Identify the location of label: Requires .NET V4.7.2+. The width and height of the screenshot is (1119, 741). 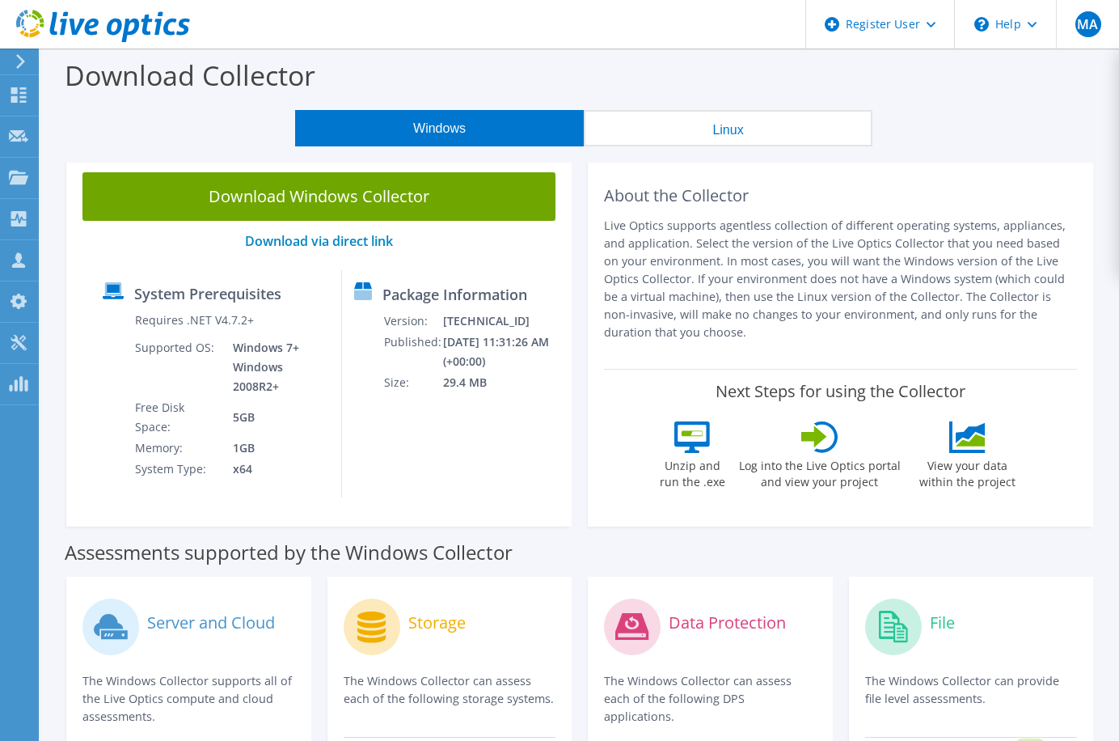
(194, 320).